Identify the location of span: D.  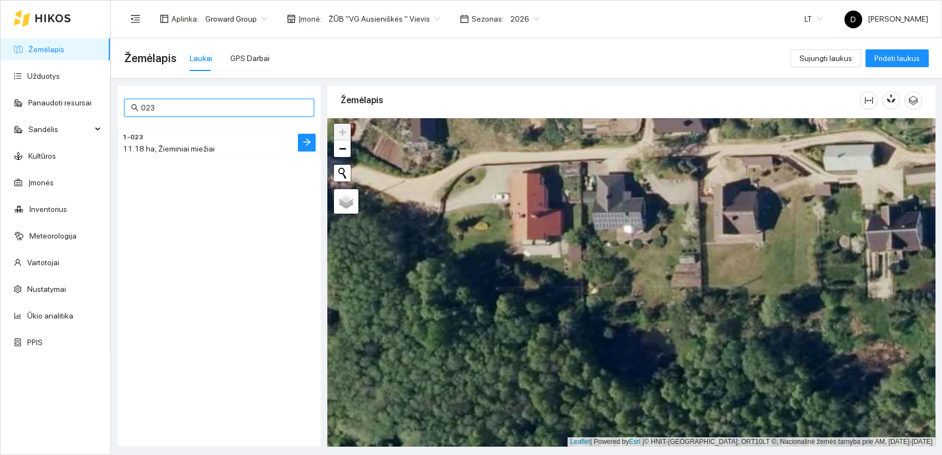
(853, 19).